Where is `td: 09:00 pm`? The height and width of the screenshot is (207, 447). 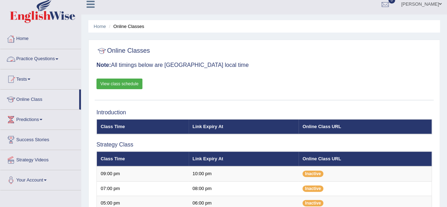
td: 09:00 pm is located at coordinates (143, 174).